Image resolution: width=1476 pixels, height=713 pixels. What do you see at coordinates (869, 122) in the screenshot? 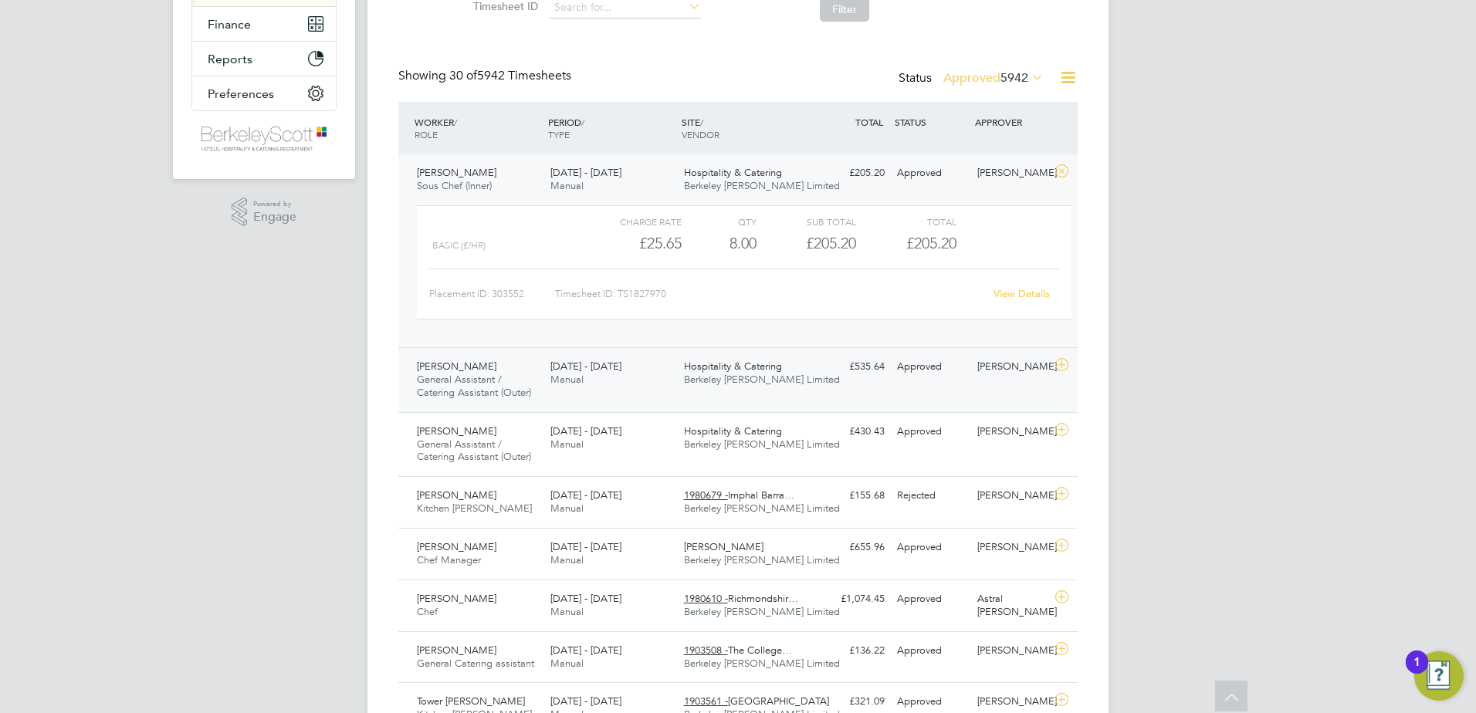
I see `span: TOTAL` at bounding box center [869, 122].